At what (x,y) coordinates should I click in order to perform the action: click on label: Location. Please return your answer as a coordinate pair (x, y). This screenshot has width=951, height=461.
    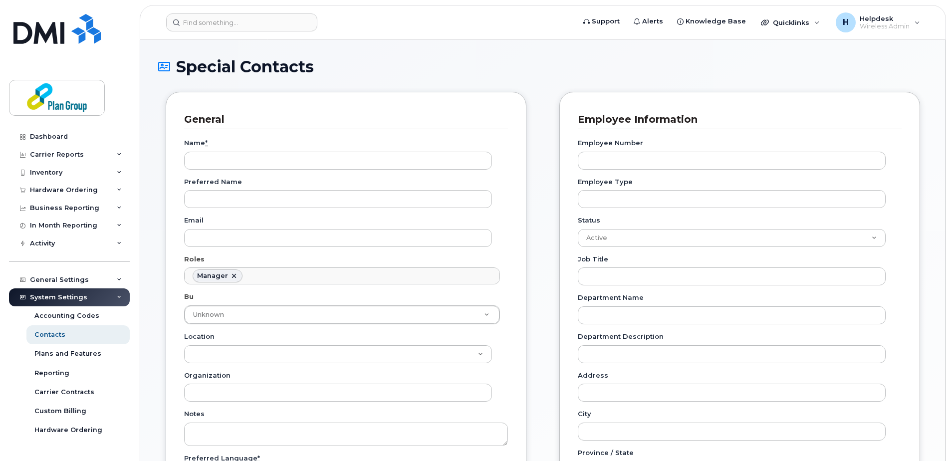
    Looking at the image, I should click on (199, 336).